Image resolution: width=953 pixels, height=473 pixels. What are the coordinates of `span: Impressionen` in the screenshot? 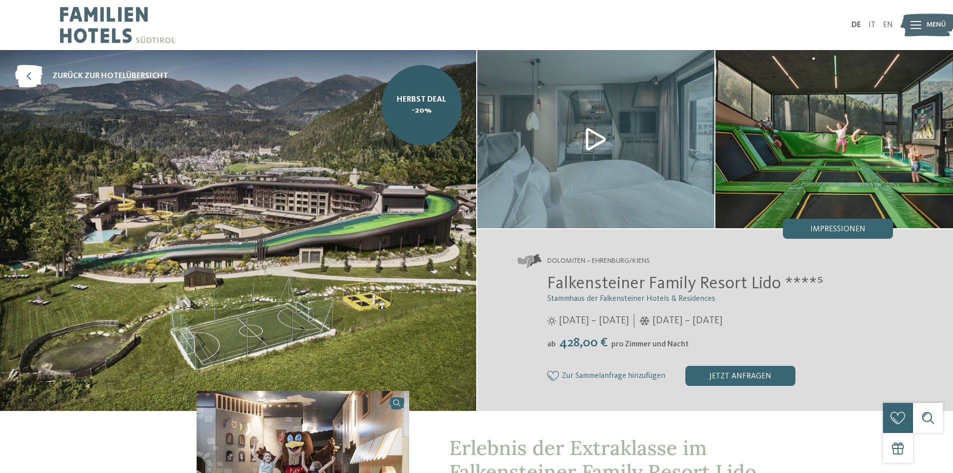 It's located at (838, 229).